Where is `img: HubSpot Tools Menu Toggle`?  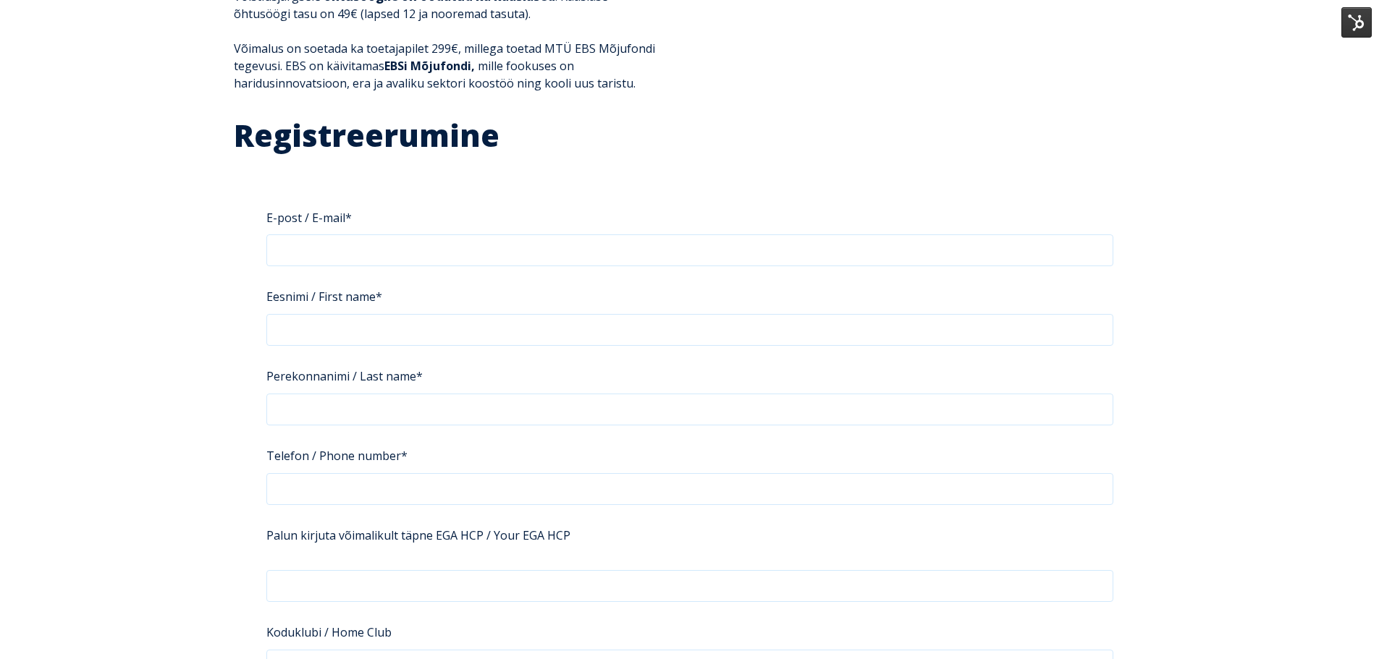
img: HubSpot Tools Menu Toggle is located at coordinates (1356, 22).